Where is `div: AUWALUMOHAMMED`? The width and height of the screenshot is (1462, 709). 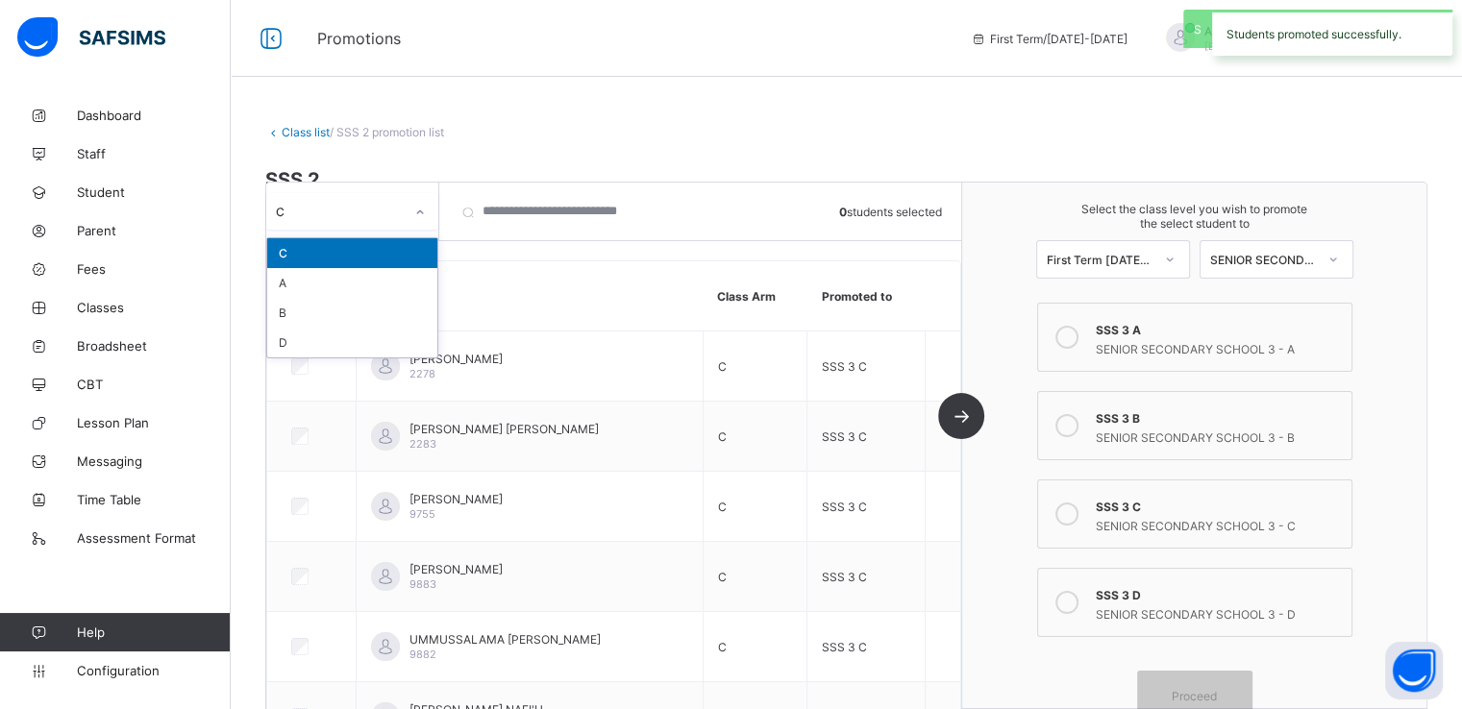 div: AUWALUMOHAMMED is located at coordinates (1281, 38).